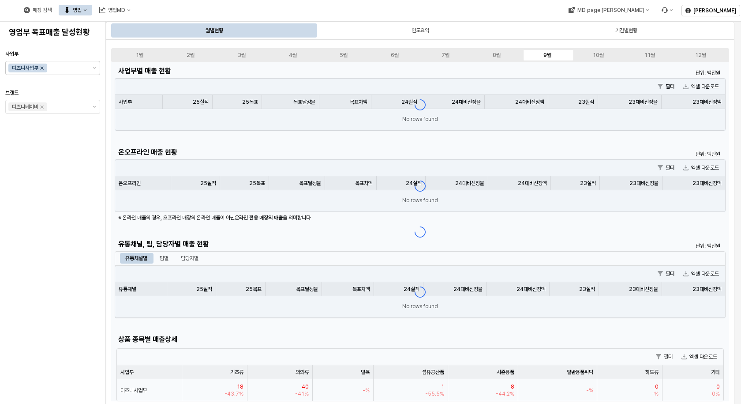  I want to click on div: 3월, so click(242, 55).